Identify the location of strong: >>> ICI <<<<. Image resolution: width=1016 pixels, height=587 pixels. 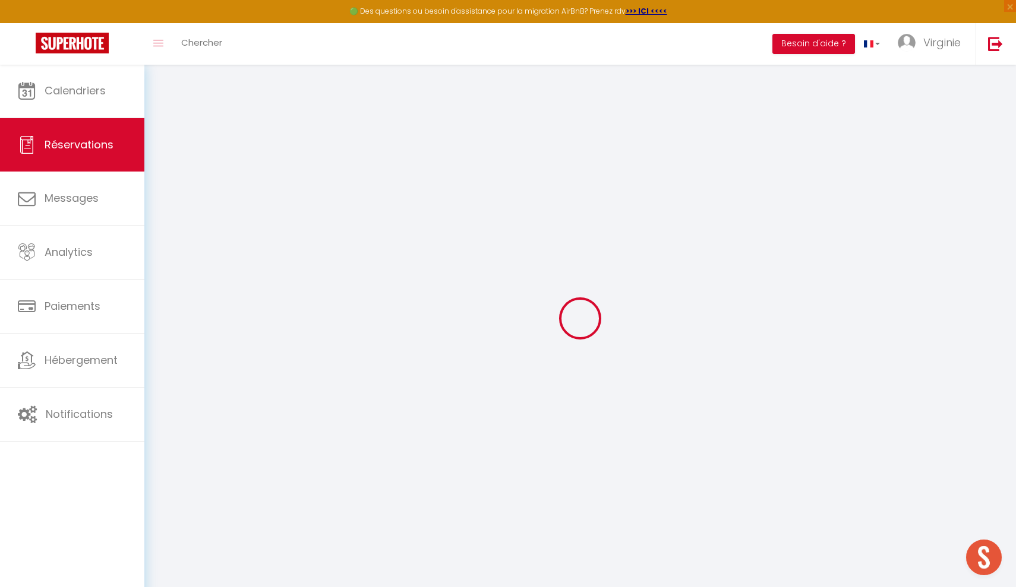
(646, 11).